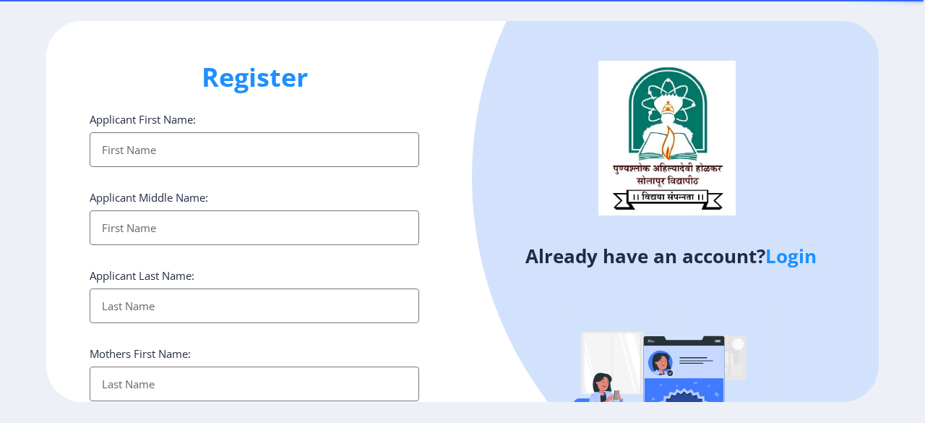  What do you see at coordinates (670, 256) in the screenshot?
I see `h4: Already have an account?` at bounding box center [670, 256].